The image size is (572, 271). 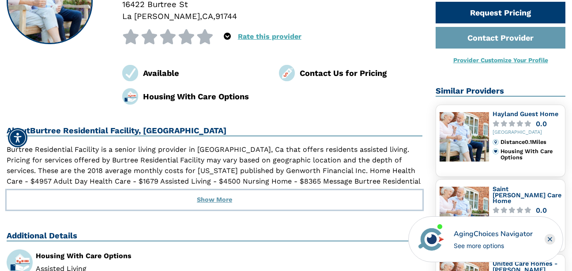 What do you see at coordinates (227, 37) in the screenshot?
I see `div: Popover trigger` at bounding box center [227, 37].